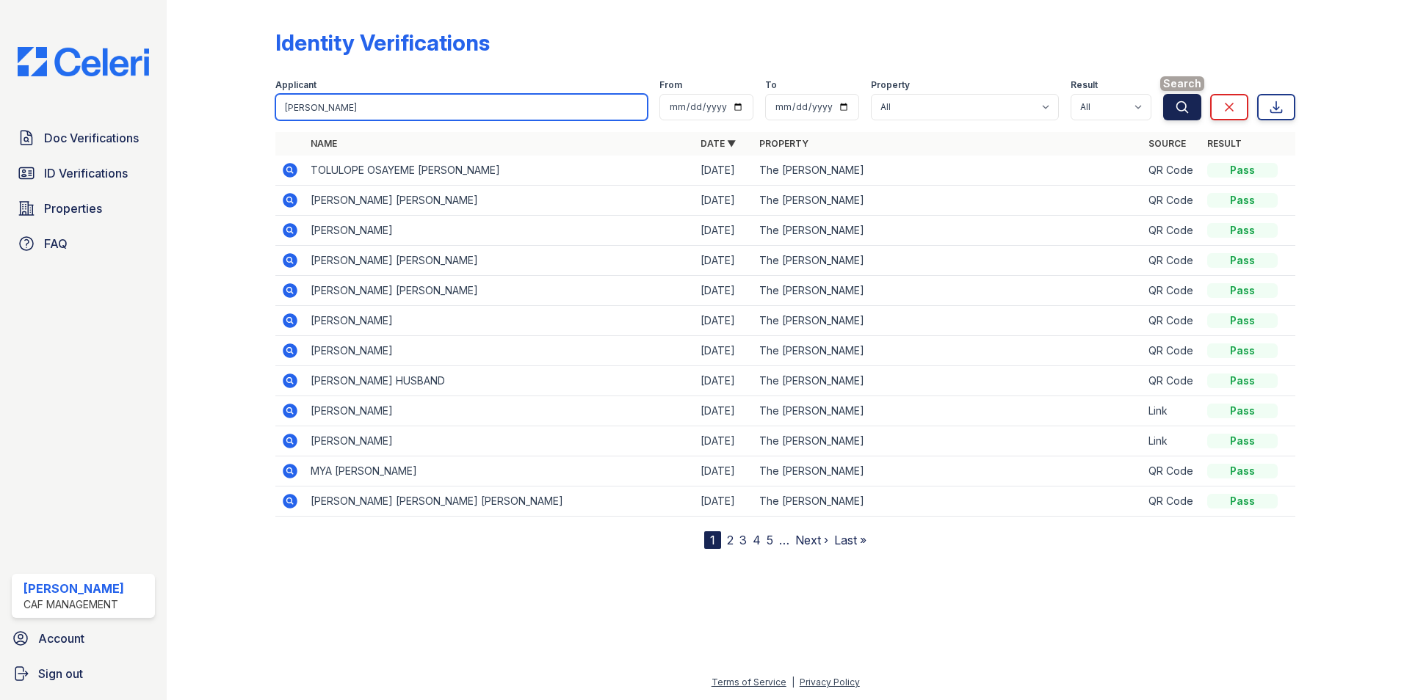  I want to click on a: Date ▼, so click(718, 143).